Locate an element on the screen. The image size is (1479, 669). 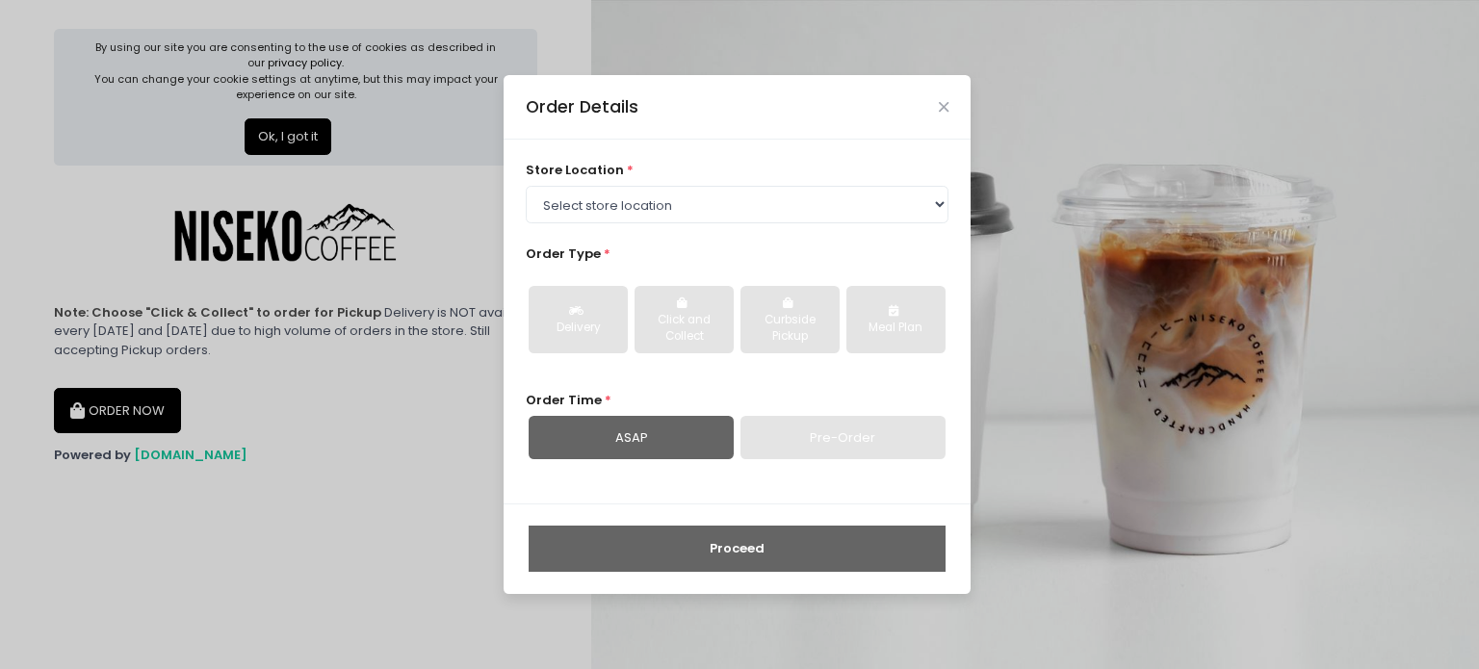
button: Delivery is located at coordinates (578, 320).